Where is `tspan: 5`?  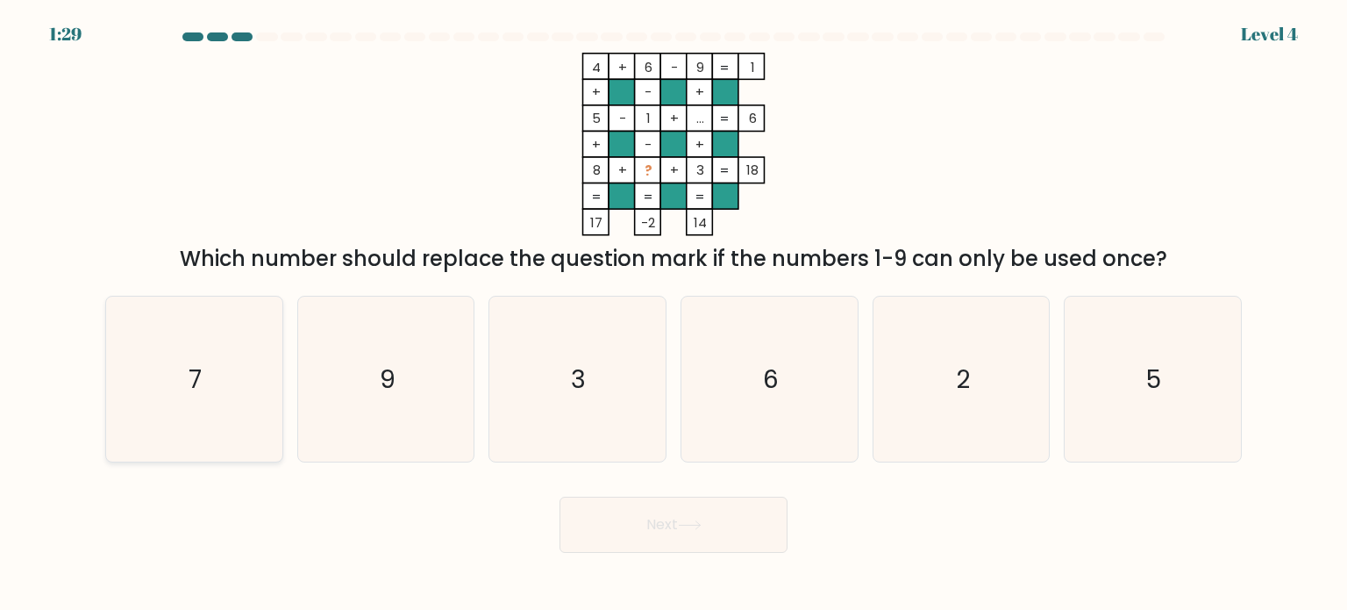
tspan: 5 is located at coordinates (597, 118).